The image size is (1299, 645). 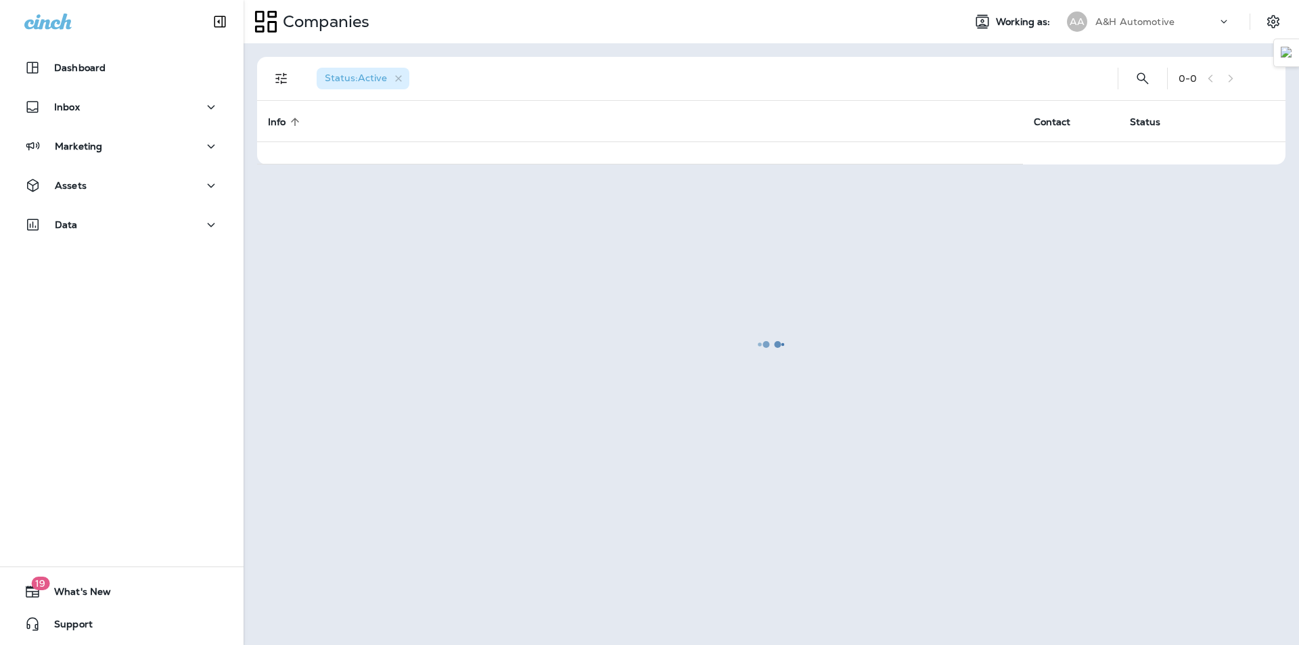 I want to click on button: Collapse Sidebar, so click(x=220, y=22).